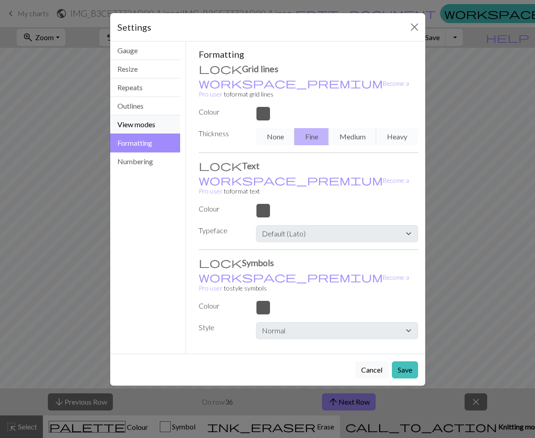 Image resolution: width=535 pixels, height=438 pixels. Describe the element at coordinates (145, 106) in the screenshot. I see `button: Outlines` at that location.